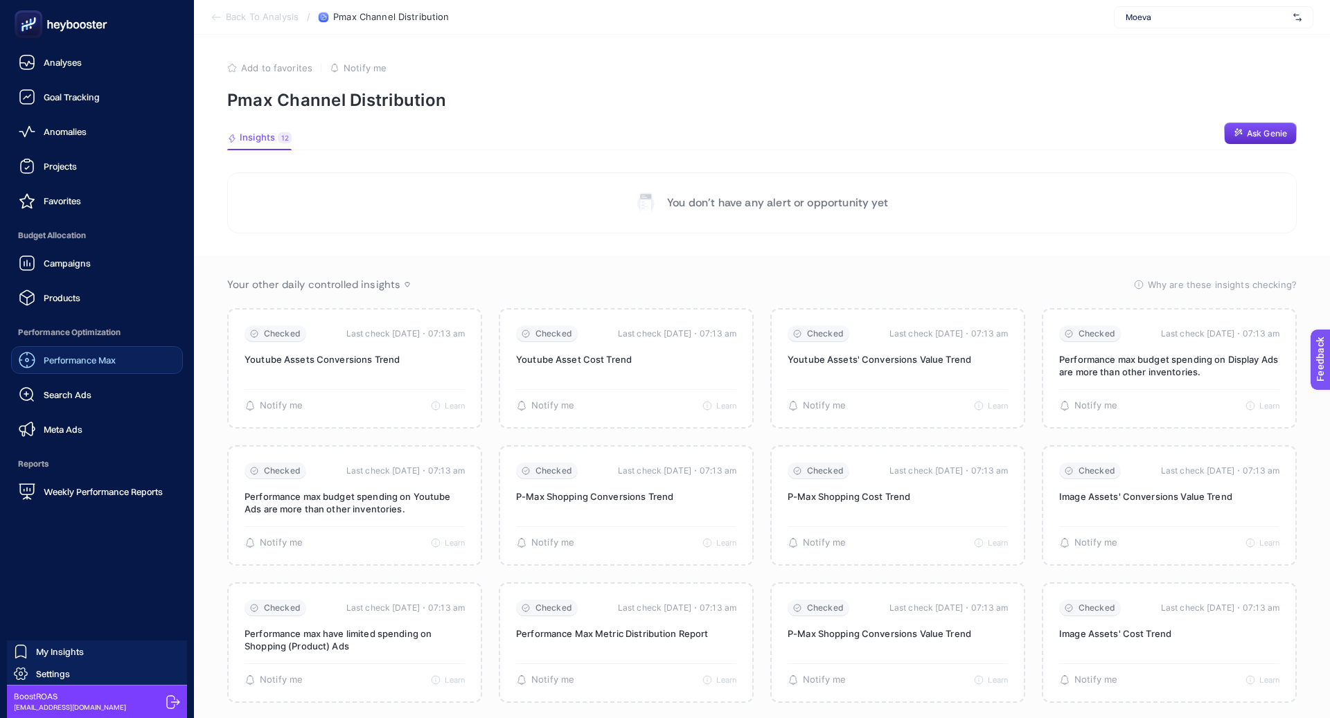 This screenshot has width=1330, height=718. What do you see at coordinates (777, 203) in the screenshot?
I see `p: You don’t have any alert or opportunity yet` at bounding box center [777, 203].